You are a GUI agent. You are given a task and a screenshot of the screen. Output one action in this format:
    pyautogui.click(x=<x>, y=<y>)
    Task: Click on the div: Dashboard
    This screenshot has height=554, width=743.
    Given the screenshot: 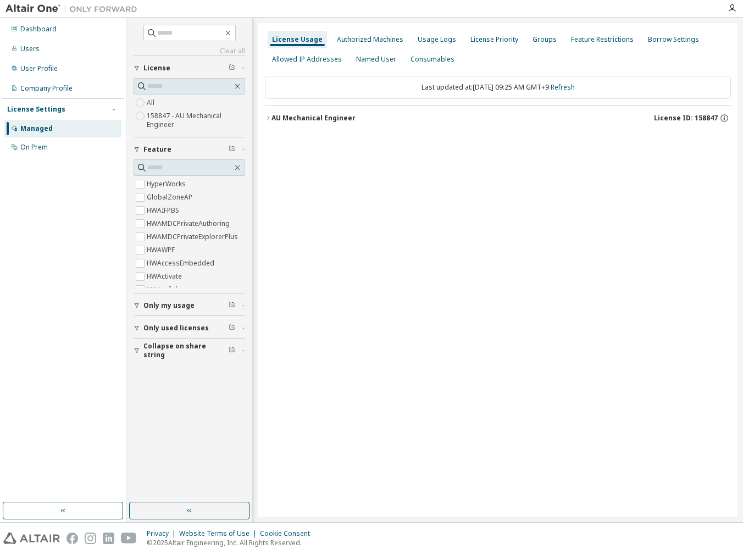 What is the action you would take?
    pyautogui.click(x=38, y=29)
    